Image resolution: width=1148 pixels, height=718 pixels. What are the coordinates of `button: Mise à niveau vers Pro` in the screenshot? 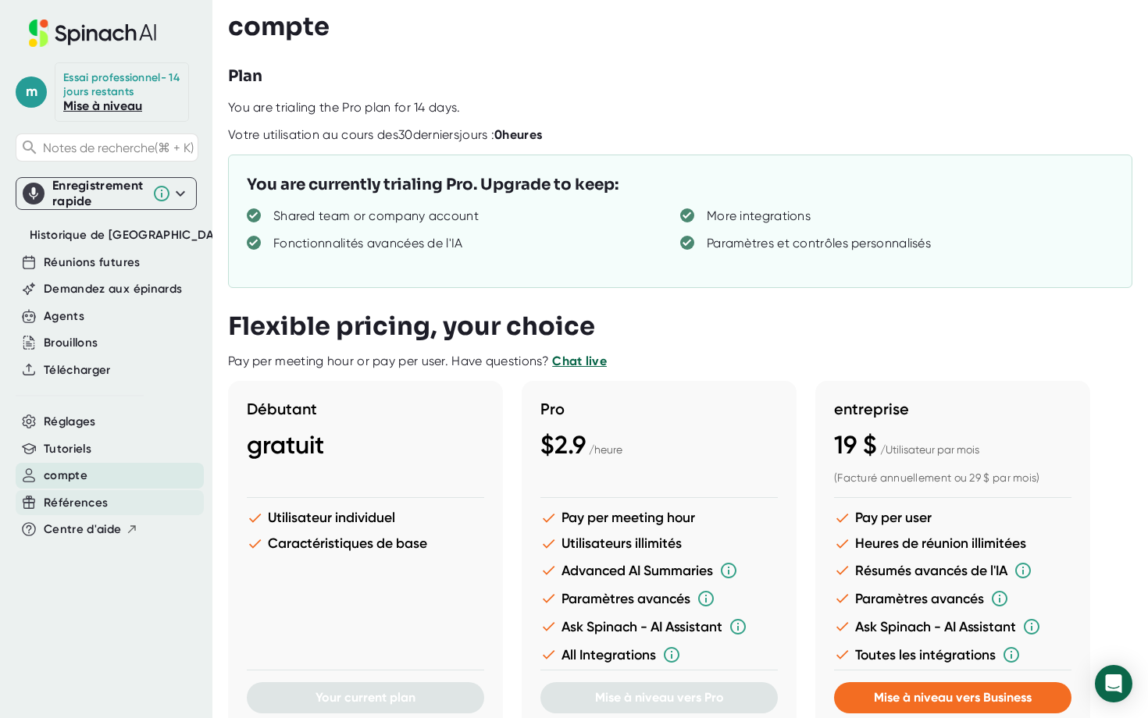 It's located at (659, 698).